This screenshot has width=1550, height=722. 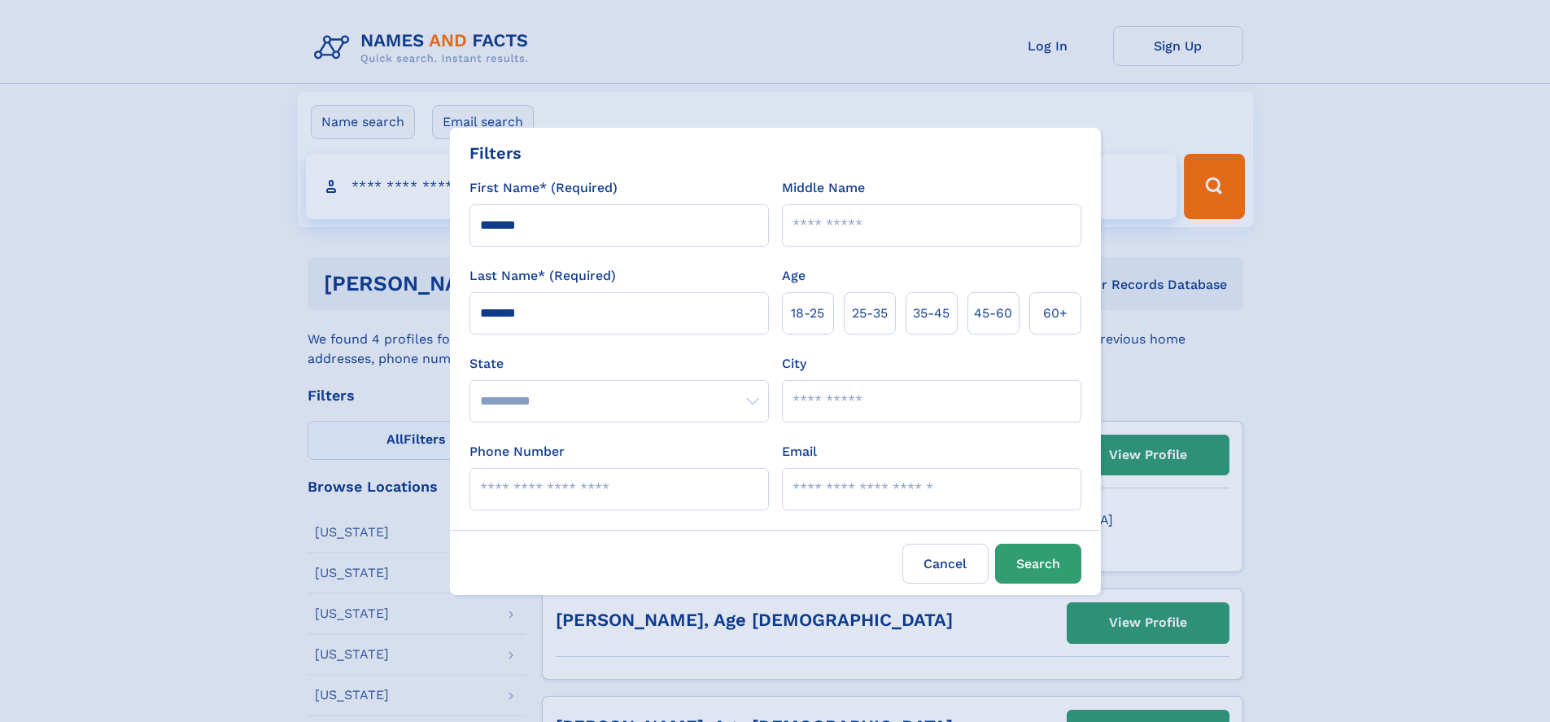 What do you see at coordinates (794, 364) in the screenshot?
I see `label: City` at bounding box center [794, 364].